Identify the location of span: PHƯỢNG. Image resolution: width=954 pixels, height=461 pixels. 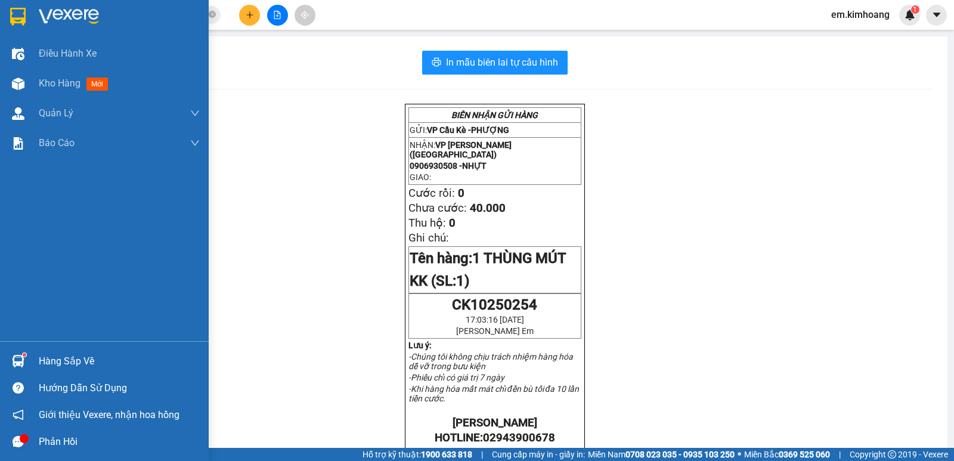
(490, 130).